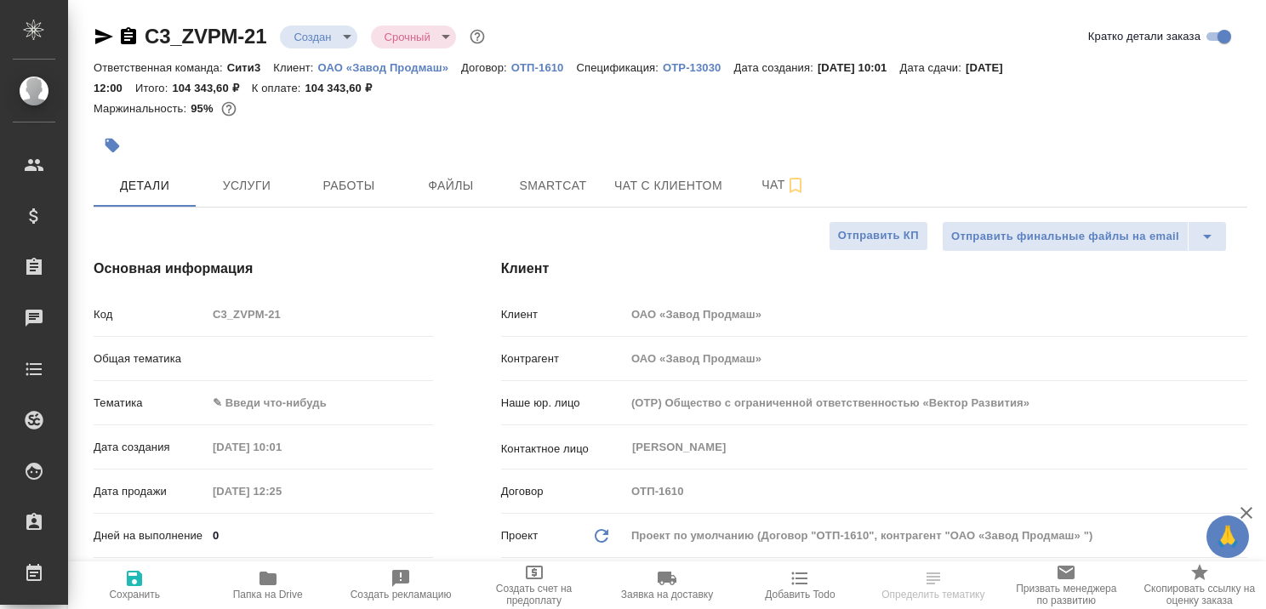 This screenshot has height=609, width=1266. What do you see at coordinates (667, 585) in the screenshot?
I see `button: Заявка на доставку` at bounding box center [667, 585].